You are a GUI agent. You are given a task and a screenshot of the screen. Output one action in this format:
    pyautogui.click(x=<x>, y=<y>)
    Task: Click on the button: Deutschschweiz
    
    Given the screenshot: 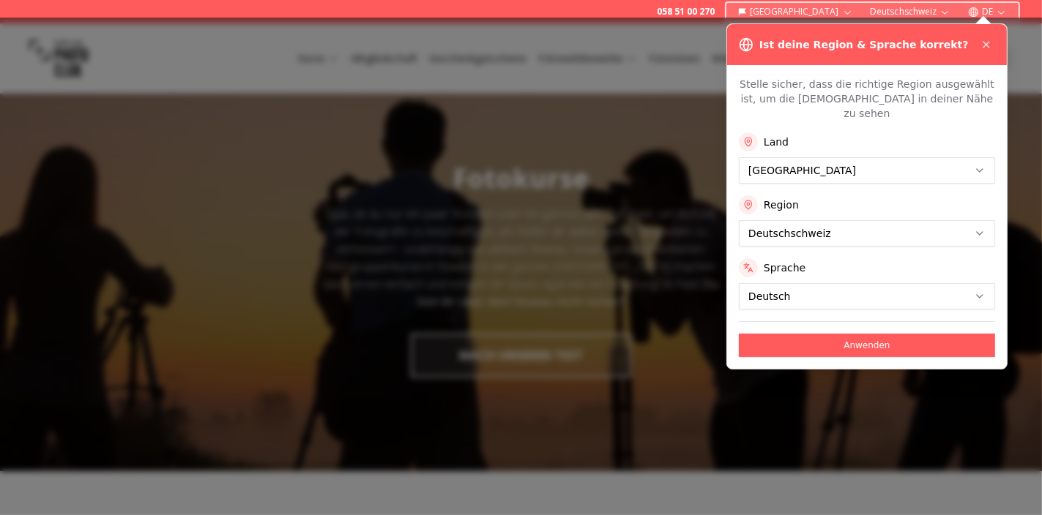 What is the action you would take?
    pyautogui.click(x=910, y=12)
    